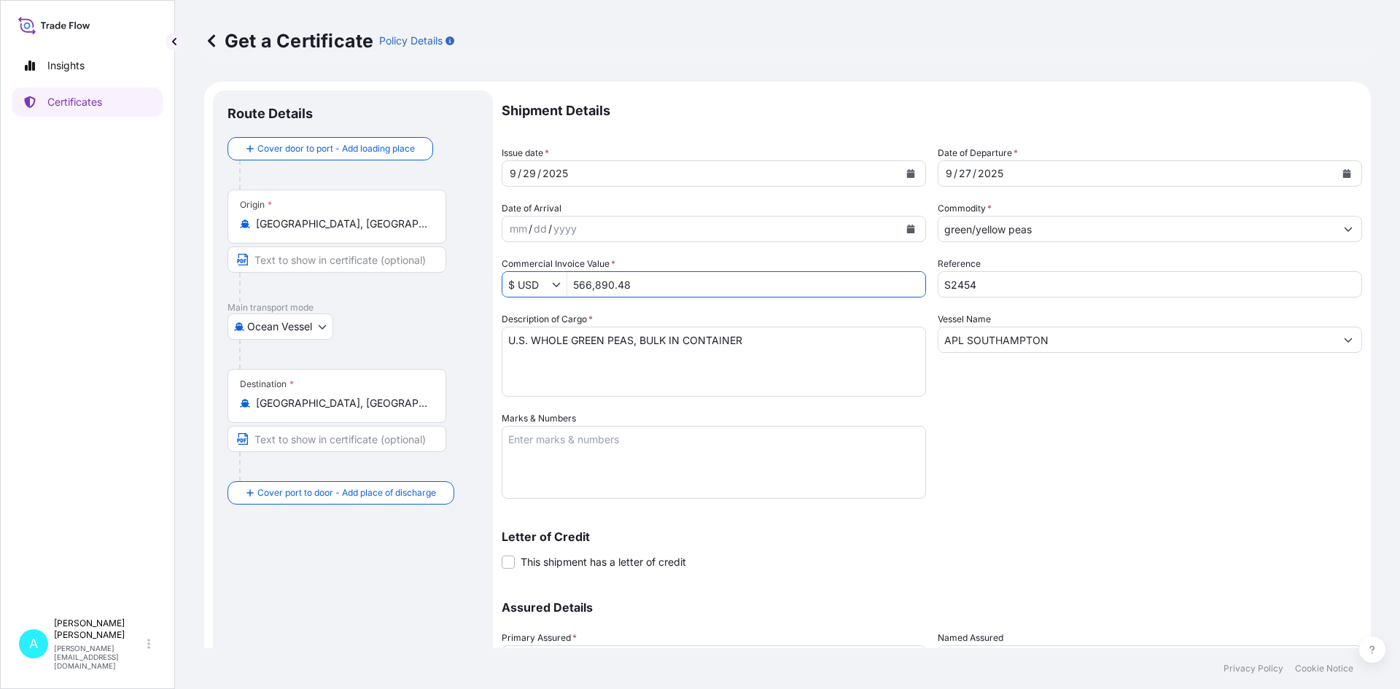 The width and height of the screenshot is (1400, 689). I want to click on p: Get a Certificate, so click(289, 41).